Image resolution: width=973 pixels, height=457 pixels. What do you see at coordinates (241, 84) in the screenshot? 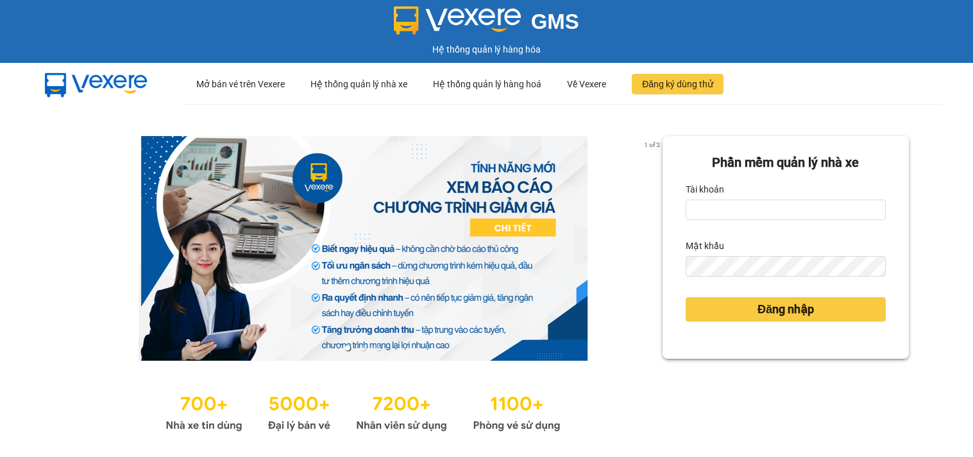
I see `div: Mở bán vé trên Vexere` at bounding box center [241, 84].